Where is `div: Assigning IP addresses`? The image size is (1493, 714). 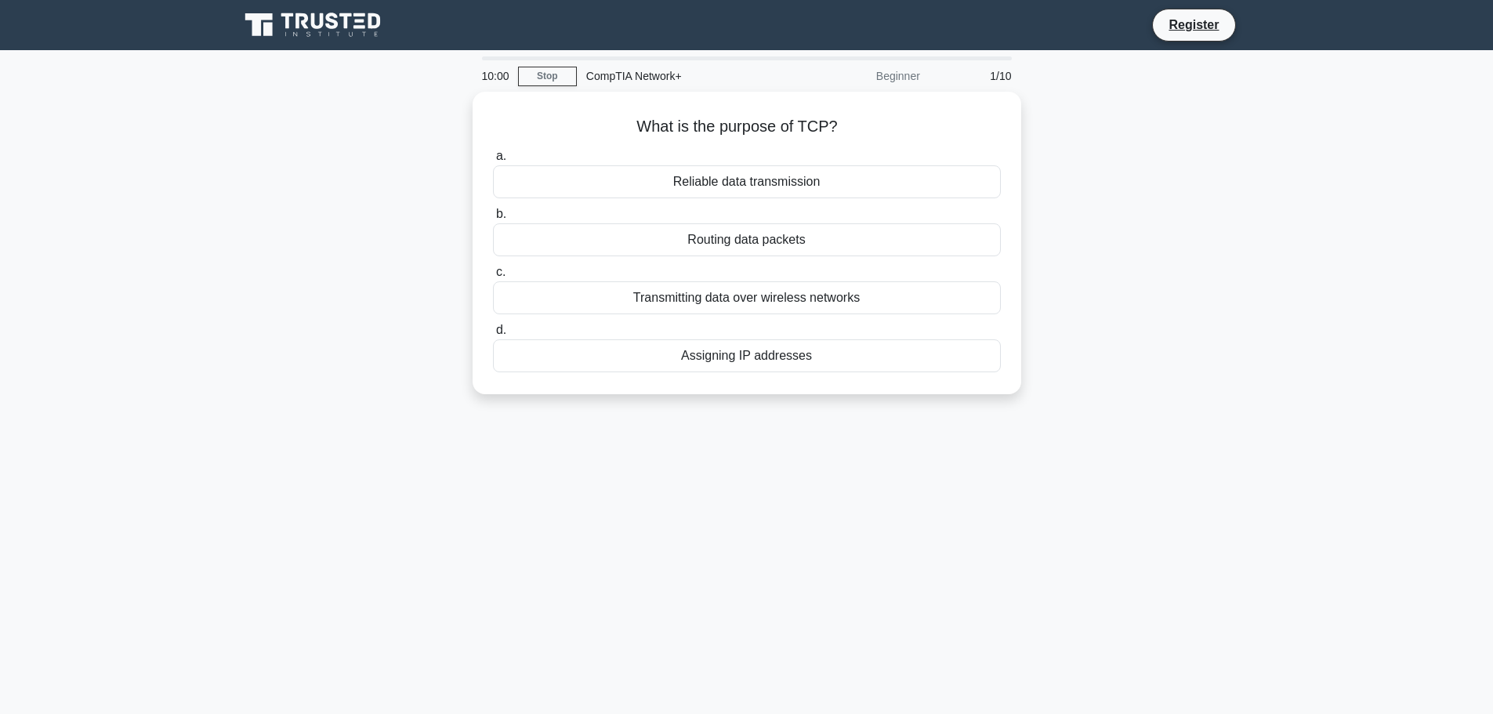 div: Assigning IP addresses is located at coordinates (747, 356).